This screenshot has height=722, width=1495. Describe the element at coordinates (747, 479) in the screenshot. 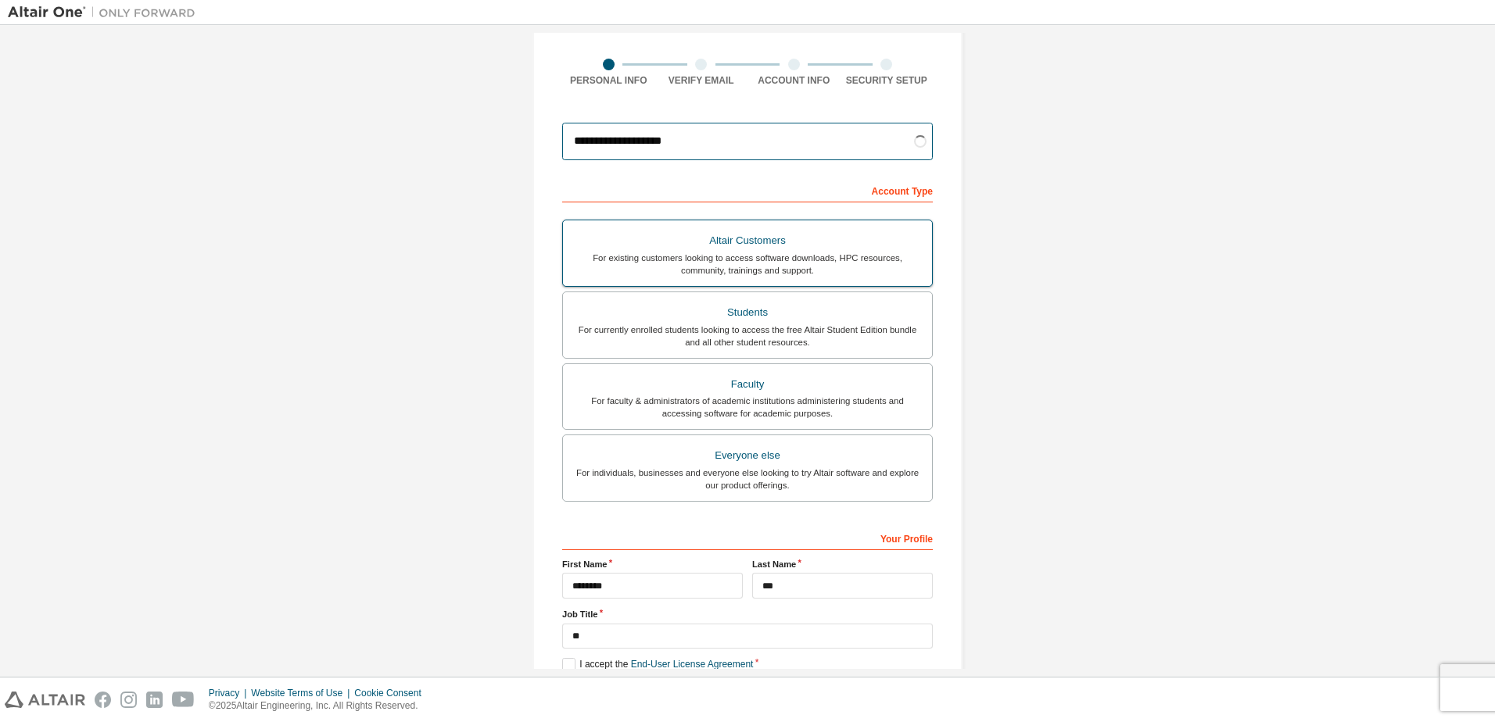

I see `div: For individuals, businesses and everyone else looking to try Altair software and explore our prod...` at that location.